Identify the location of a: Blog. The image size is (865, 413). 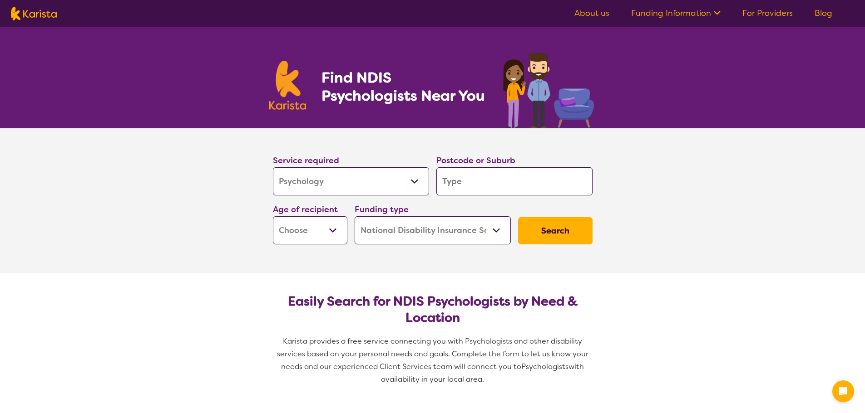
(823, 13).